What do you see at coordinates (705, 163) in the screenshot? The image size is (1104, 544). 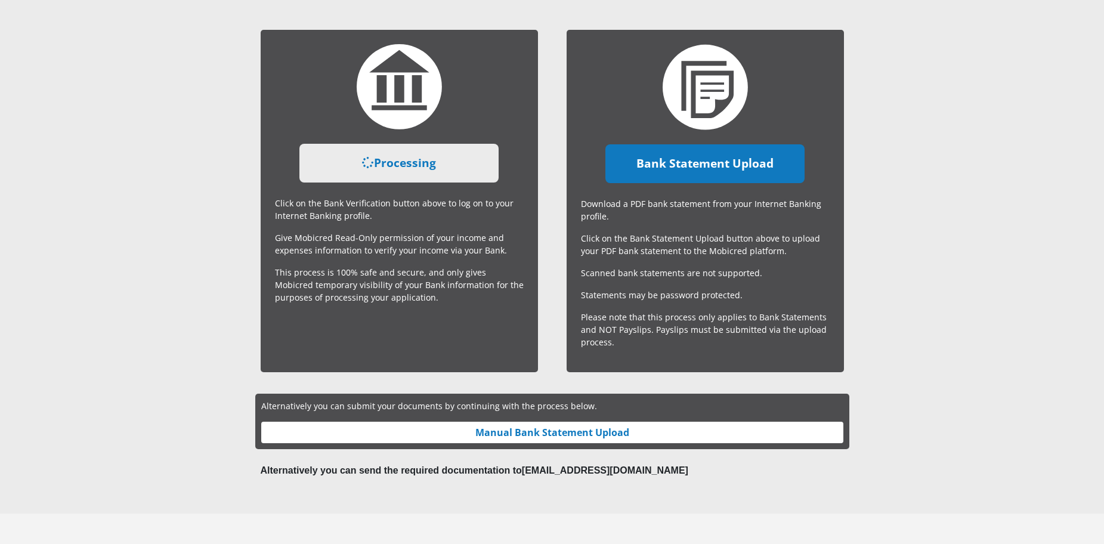 I see `a: Bank Statement Upload` at bounding box center [705, 163].